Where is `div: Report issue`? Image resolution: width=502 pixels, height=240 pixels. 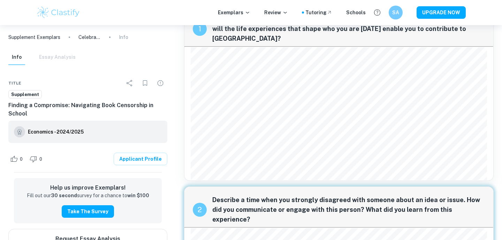 div: Report issue is located at coordinates (160, 83).